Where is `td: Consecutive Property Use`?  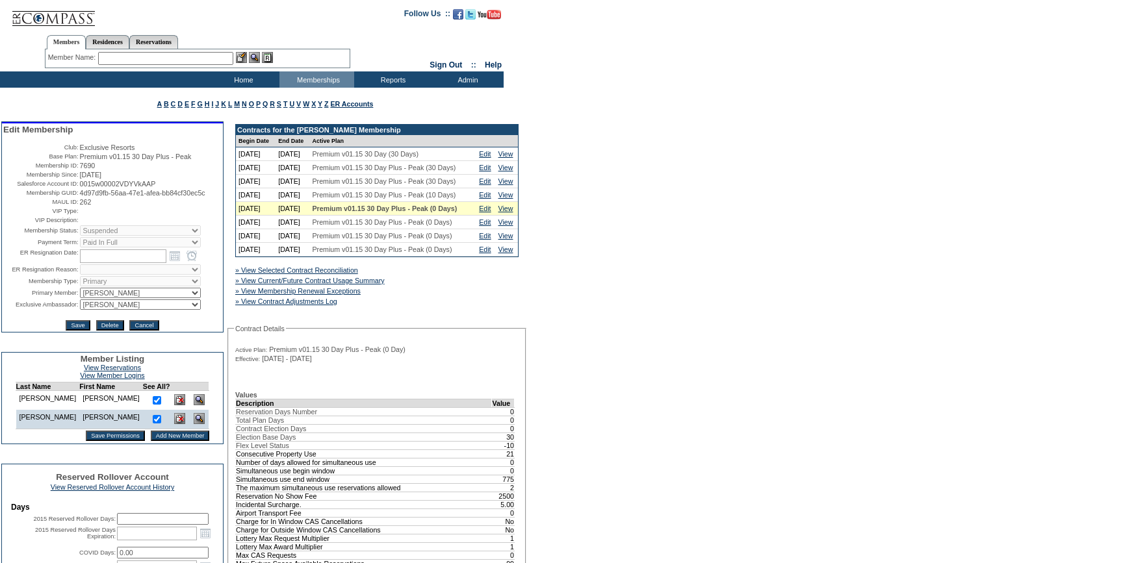 td: Consecutive Property Use is located at coordinates (364, 453).